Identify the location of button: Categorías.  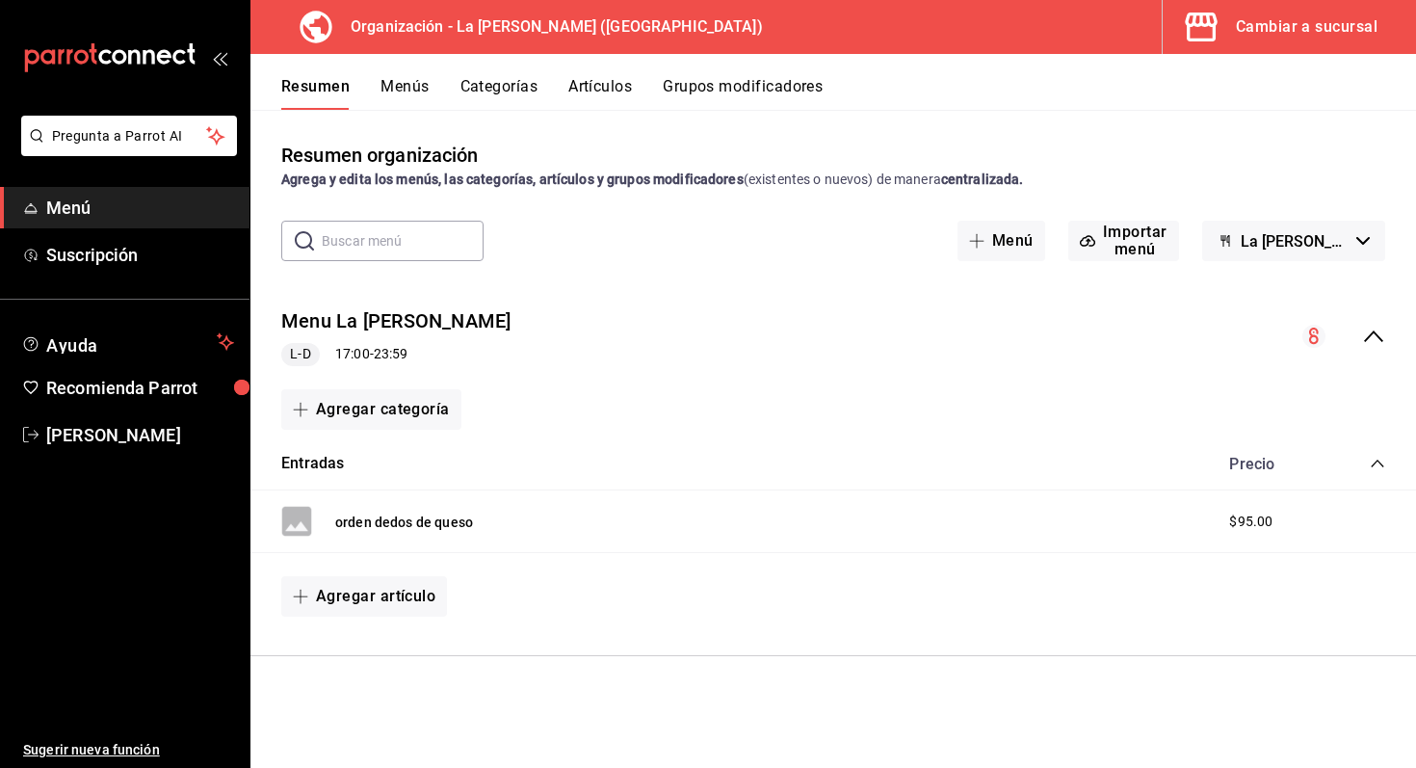
(499, 93).